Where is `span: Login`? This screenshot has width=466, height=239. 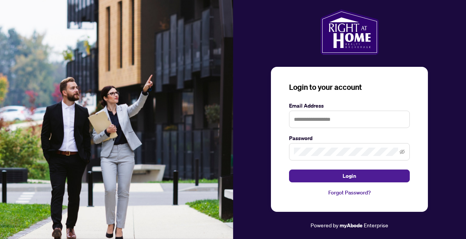
span: Login is located at coordinates (349, 176).